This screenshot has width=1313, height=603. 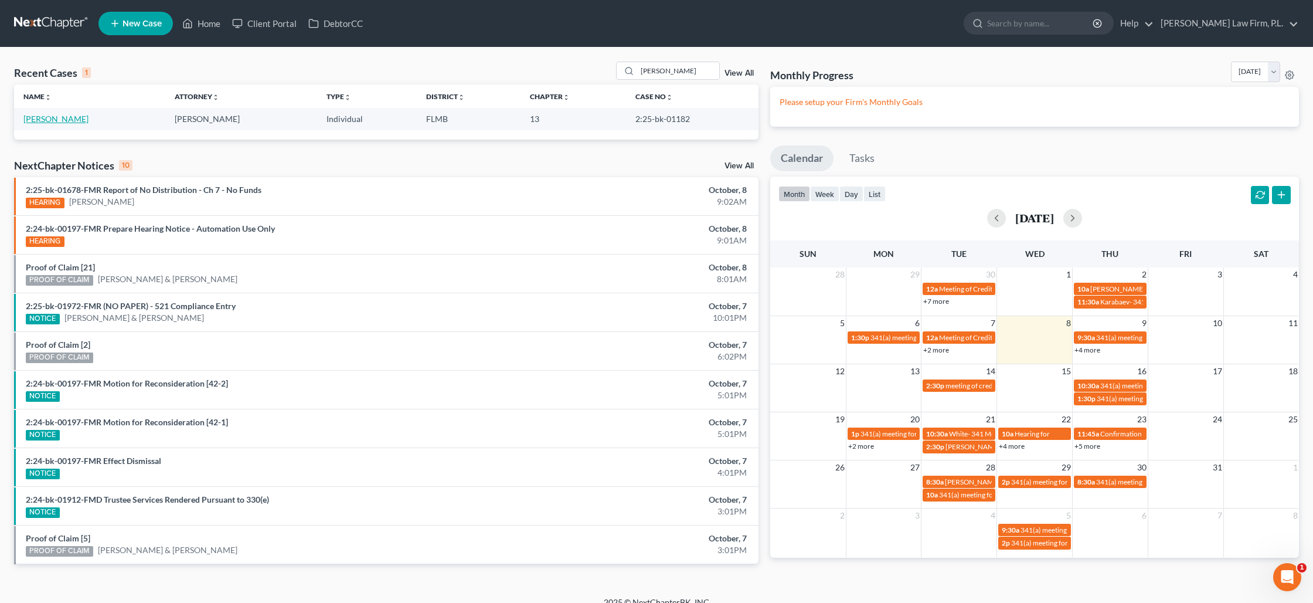 I want to click on span: 27, so click(x=915, y=467).